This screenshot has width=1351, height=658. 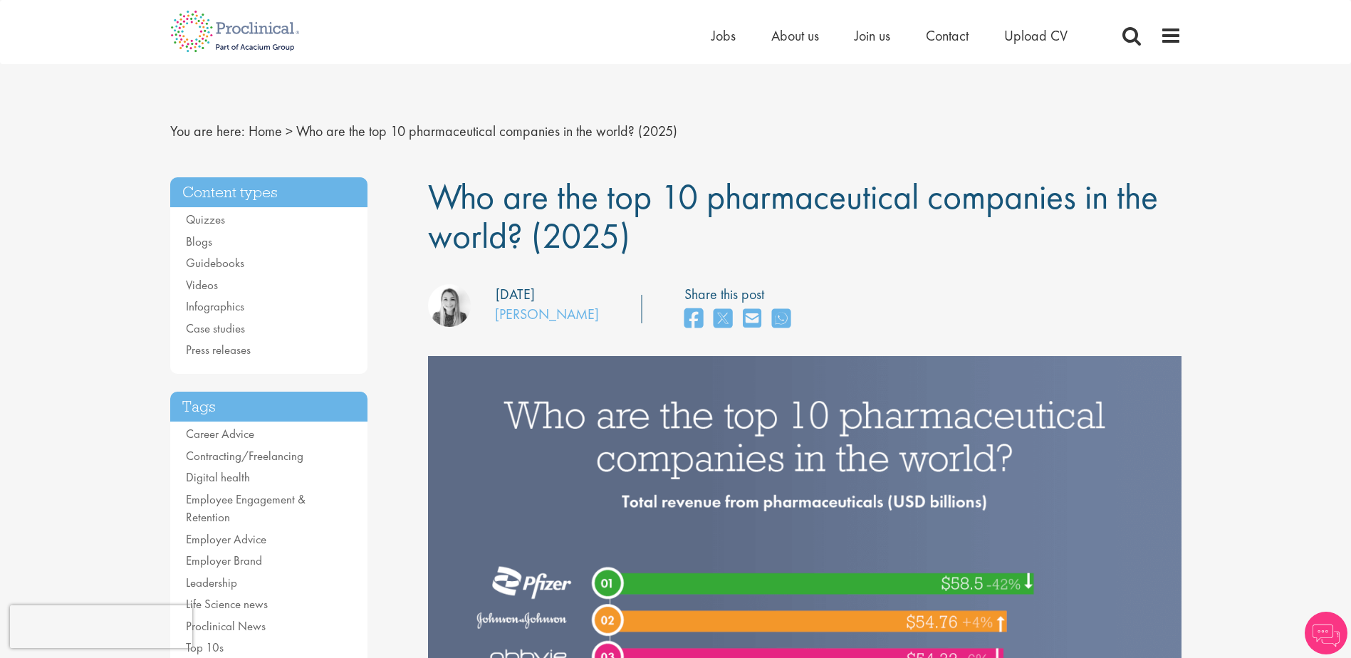 I want to click on img: Chatbot, so click(x=1326, y=633).